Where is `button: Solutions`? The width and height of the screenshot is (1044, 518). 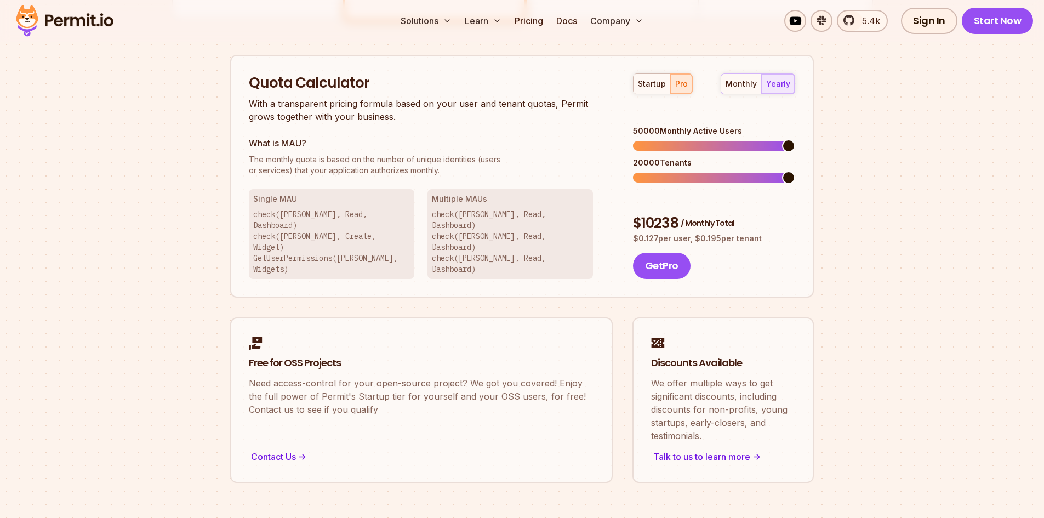
button: Solutions is located at coordinates (426, 21).